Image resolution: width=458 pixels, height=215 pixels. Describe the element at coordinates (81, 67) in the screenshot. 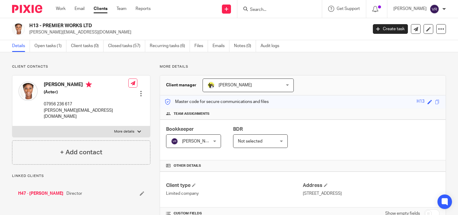

I see `p: Client contacts` at that location.